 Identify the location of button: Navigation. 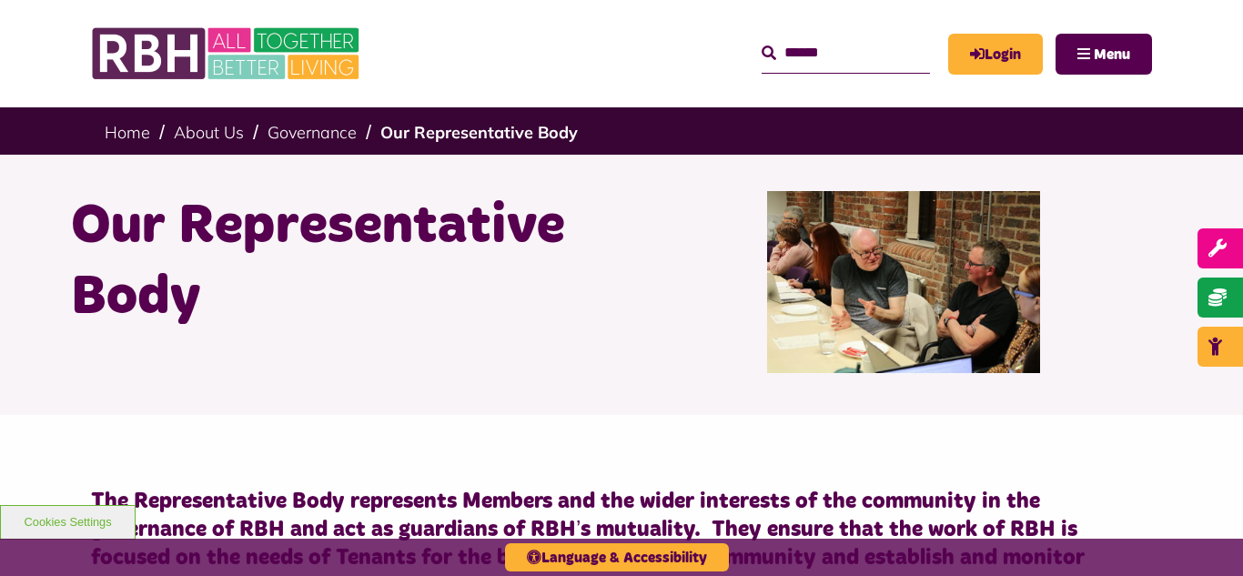
(1104, 54).